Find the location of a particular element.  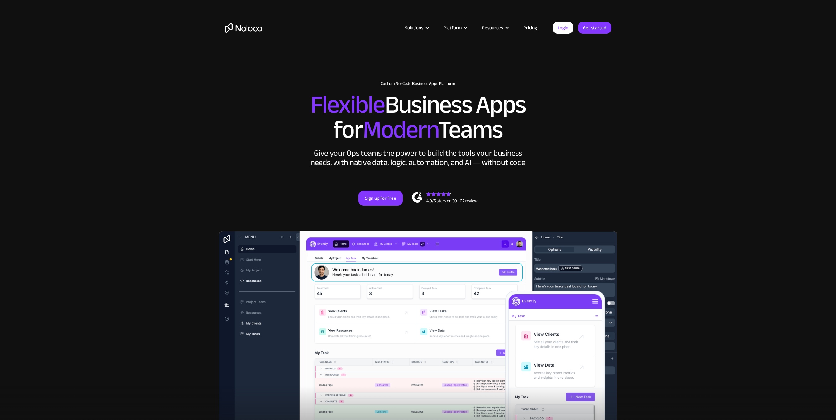

span: Flexible is located at coordinates (348, 104).